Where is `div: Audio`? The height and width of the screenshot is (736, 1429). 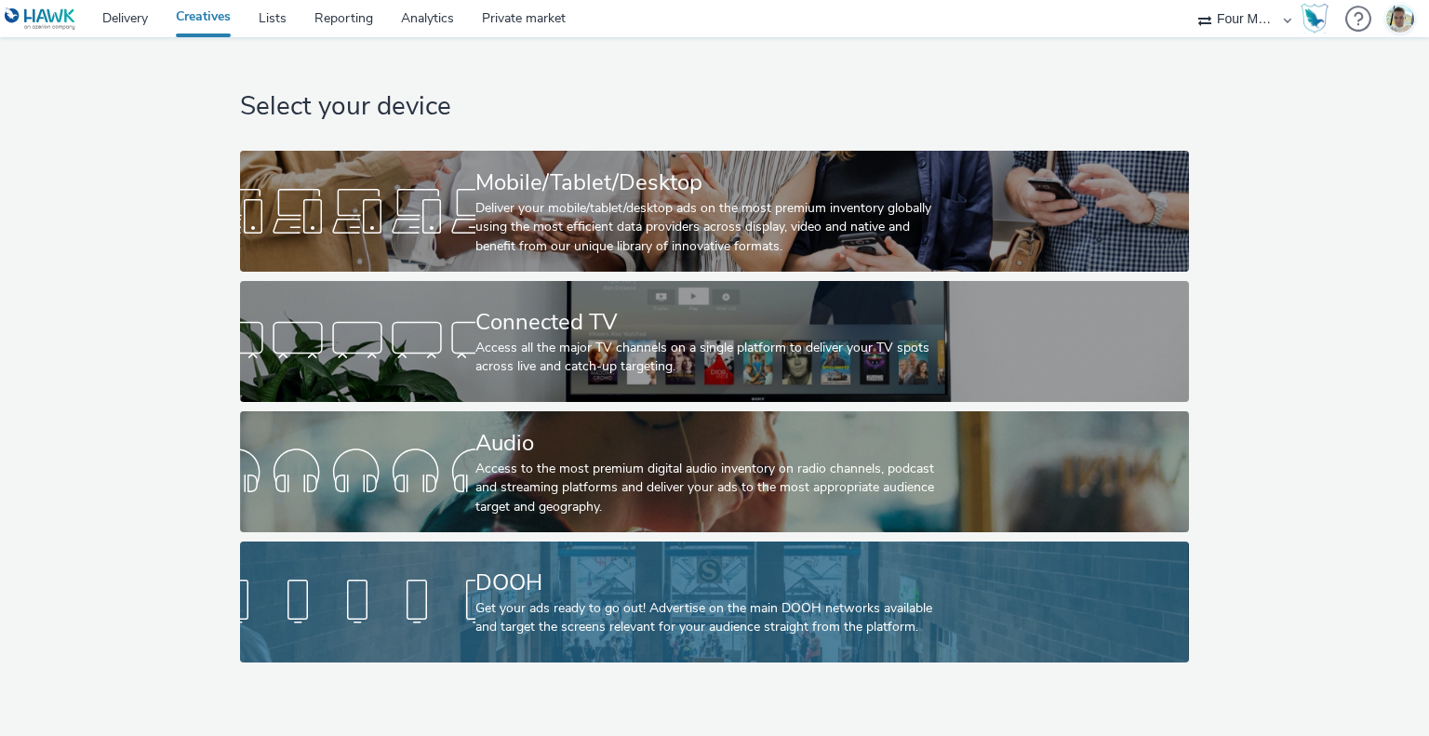
div: Audio is located at coordinates (711, 443).